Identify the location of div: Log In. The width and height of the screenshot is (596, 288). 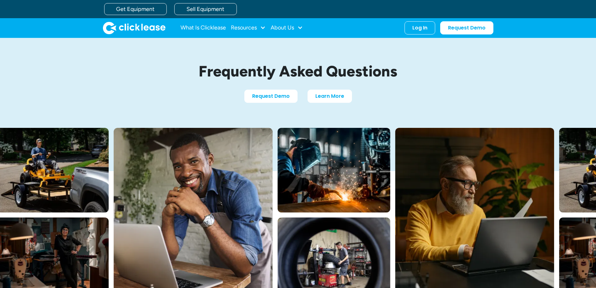
(420, 28).